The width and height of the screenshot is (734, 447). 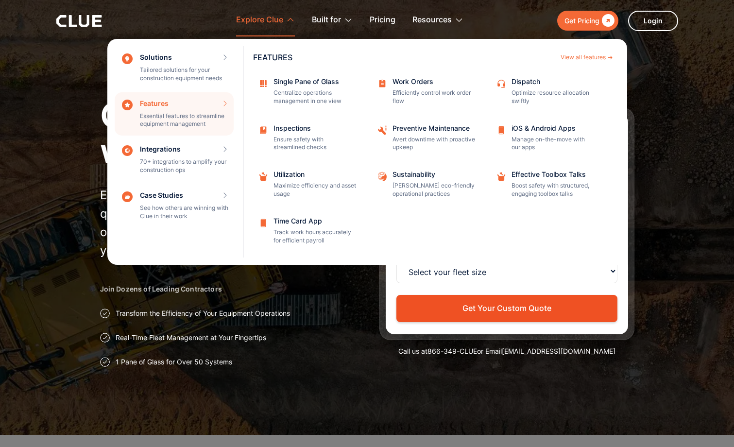 What do you see at coordinates (263, 176) in the screenshot?
I see `img: repair box icon` at bounding box center [263, 176].